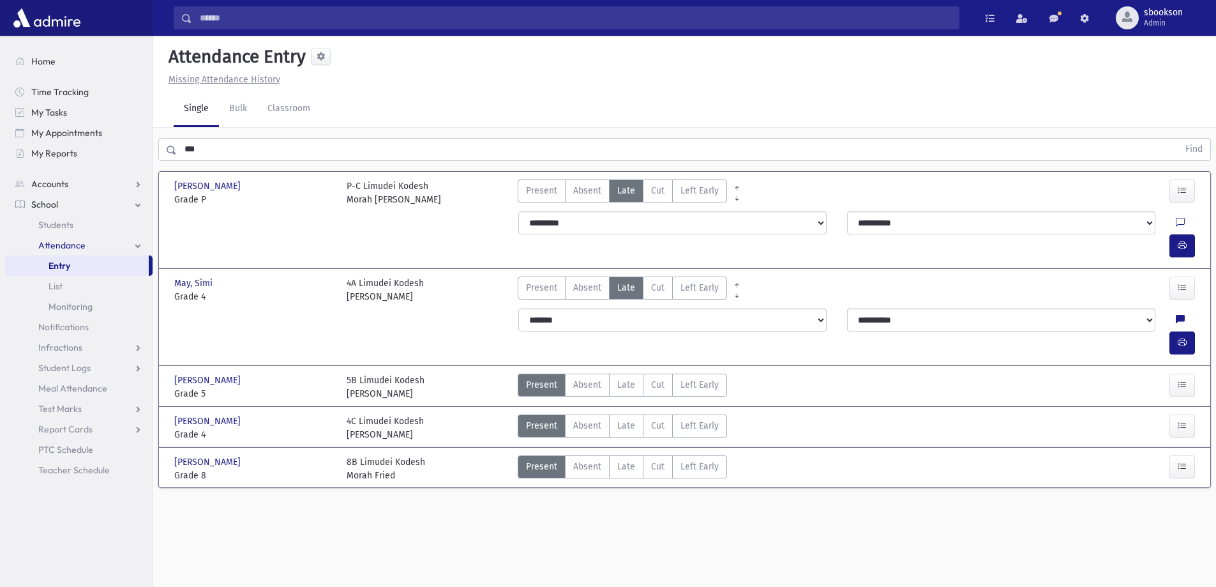 The width and height of the screenshot is (1216, 587). I want to click on span: Accounts, so click(50, 184).